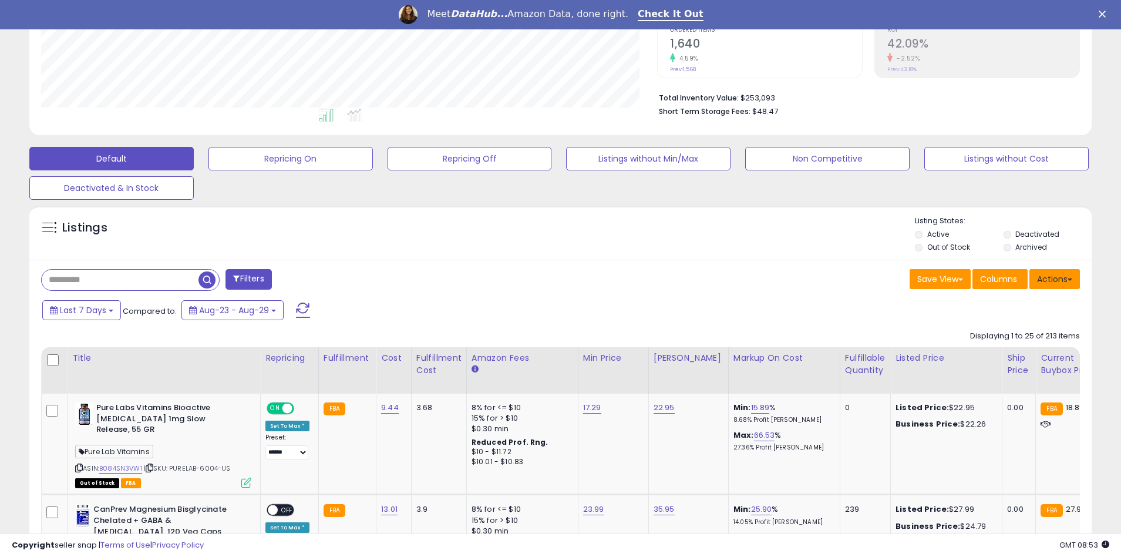  I want to click on label: Out of Stock, so click(948, 247).